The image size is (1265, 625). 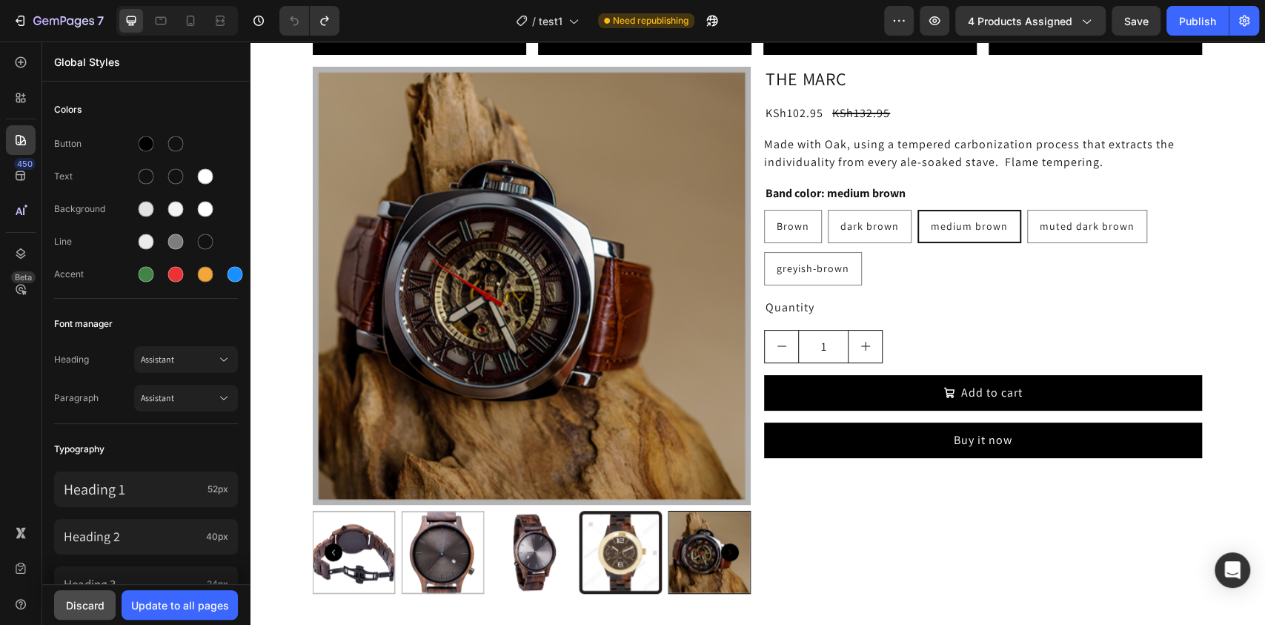 I want to click on span: 24px, so click(x=217, y=584).